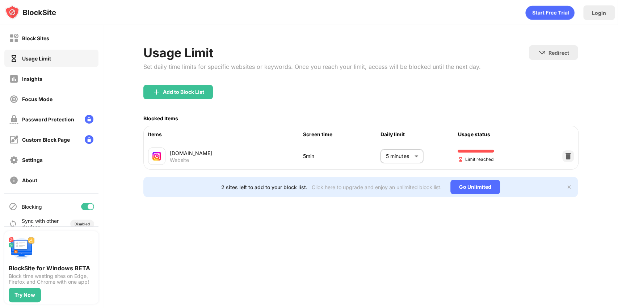  I want to click on img: block-off.svg, so click(14, 38).